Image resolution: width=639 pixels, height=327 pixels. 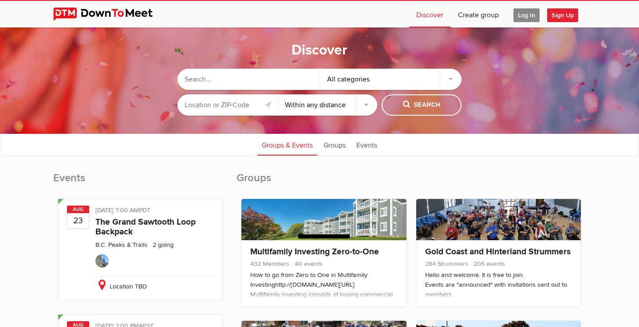 What do you see at coordinates (140, 183) in the screenshot?
I see `h2: Events` at bounding box center [140, 183].